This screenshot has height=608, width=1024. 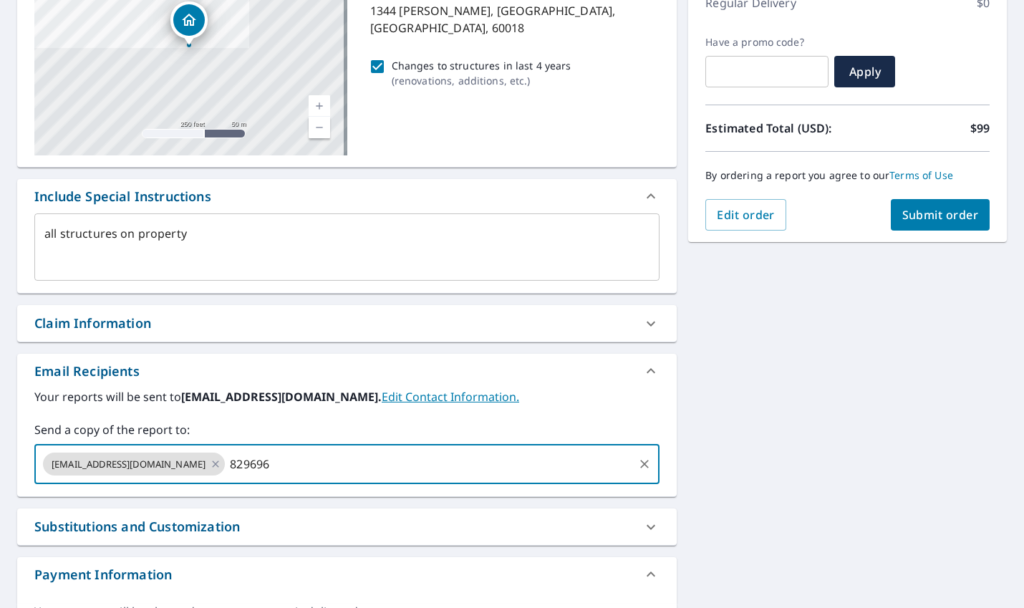 I want to click on p: Estimated Total (USD):, so click(x=776, y=128).